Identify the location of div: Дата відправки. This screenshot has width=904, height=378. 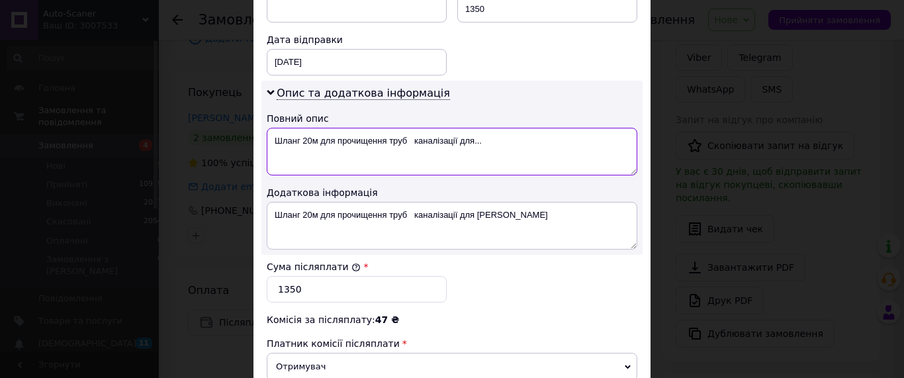
(357, 40).